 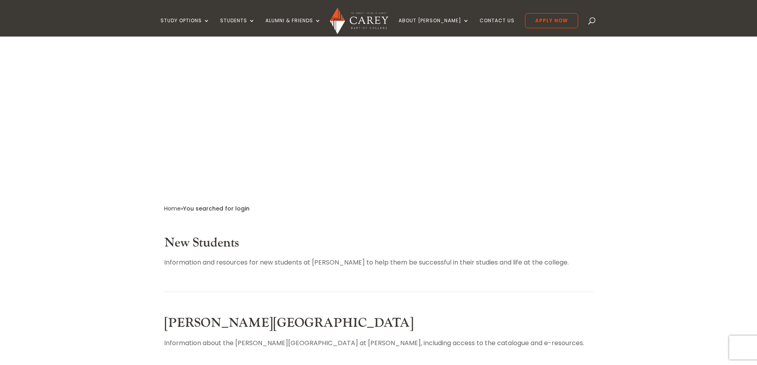 I want to click on a: Alumni & Friends, so click(x=293, y=27).